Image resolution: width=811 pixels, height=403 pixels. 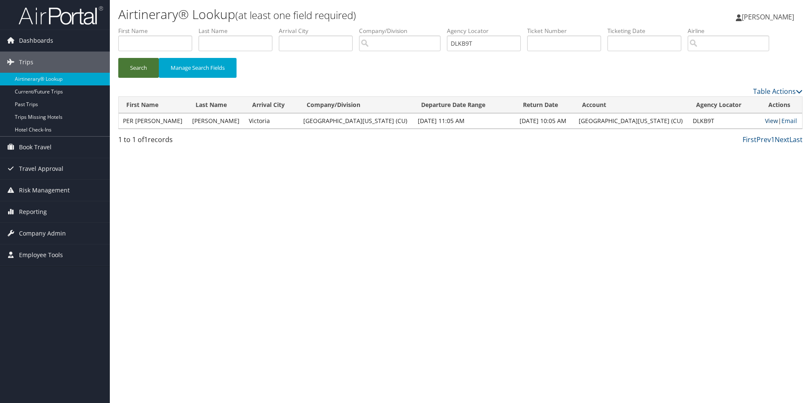 What do you see at coordinates (764, 139) in the screenshot?
I see `a: Prev` at bounding box center [764, 139].